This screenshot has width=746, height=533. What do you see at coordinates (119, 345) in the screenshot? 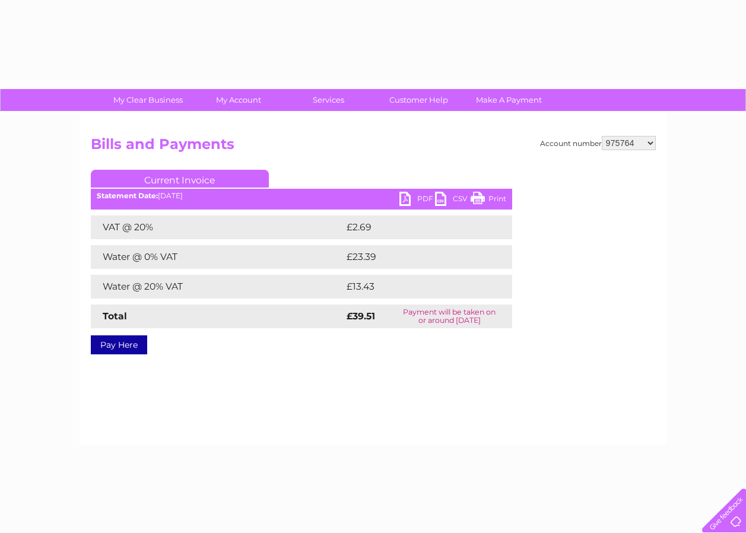
I see `a: Pay Here` at bounding box center [119, 345].